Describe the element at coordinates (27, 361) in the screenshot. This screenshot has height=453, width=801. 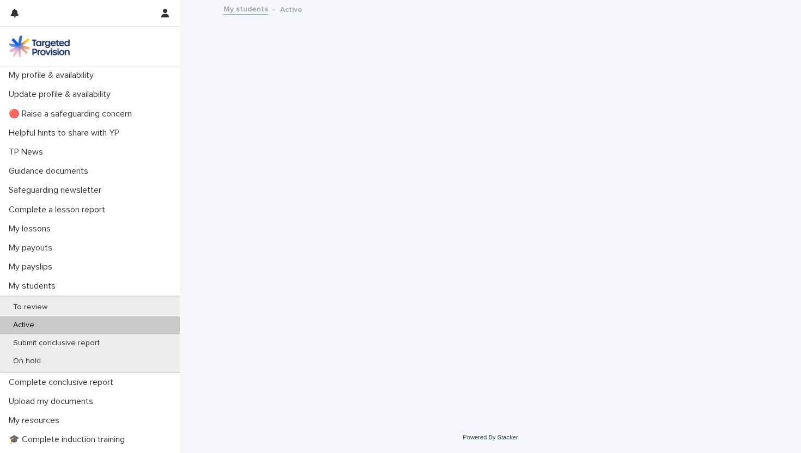
I see `p: On hold` at that location.